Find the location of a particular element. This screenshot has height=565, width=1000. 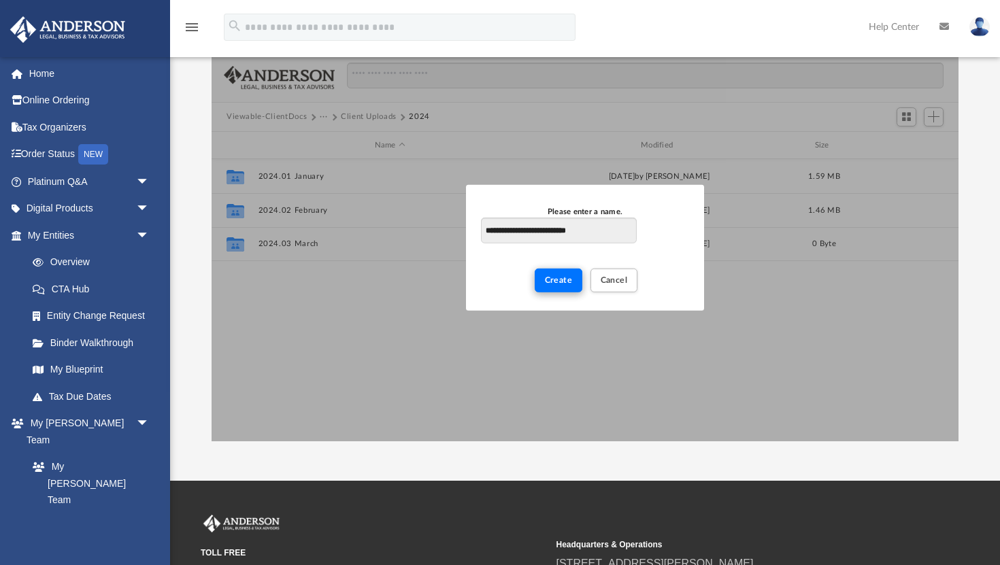

a: Platinum Q&Aarrow_drop_down is located at coordinates (90, 182).